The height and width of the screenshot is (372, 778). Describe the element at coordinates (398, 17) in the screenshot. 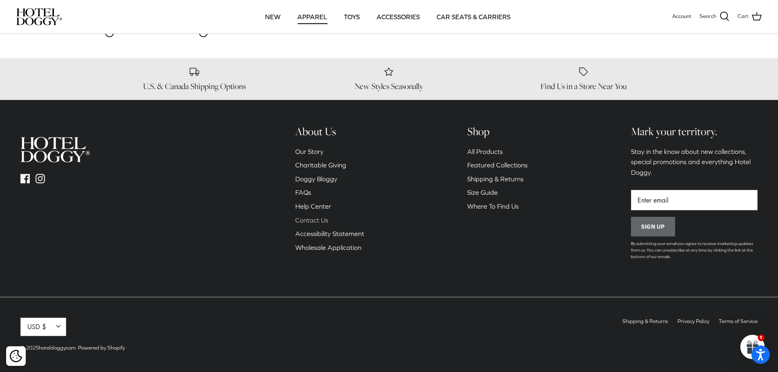

I see `a: ACCESSORIES` at that location.